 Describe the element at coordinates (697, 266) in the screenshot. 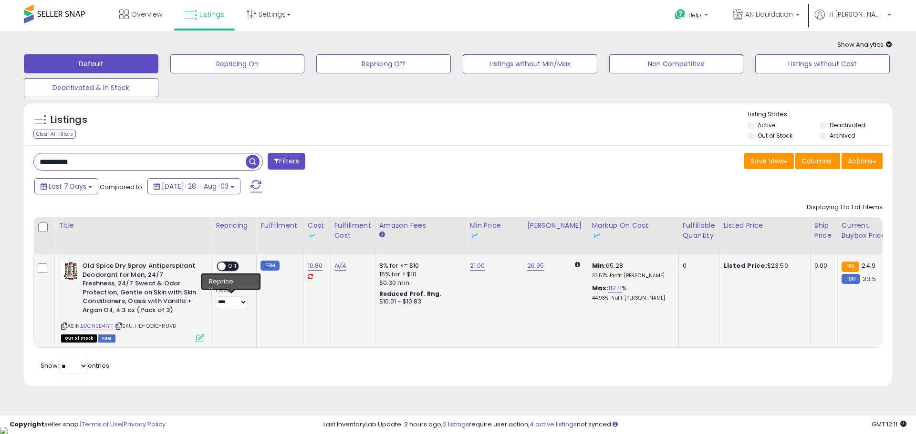

I see `div: 0` at that location.